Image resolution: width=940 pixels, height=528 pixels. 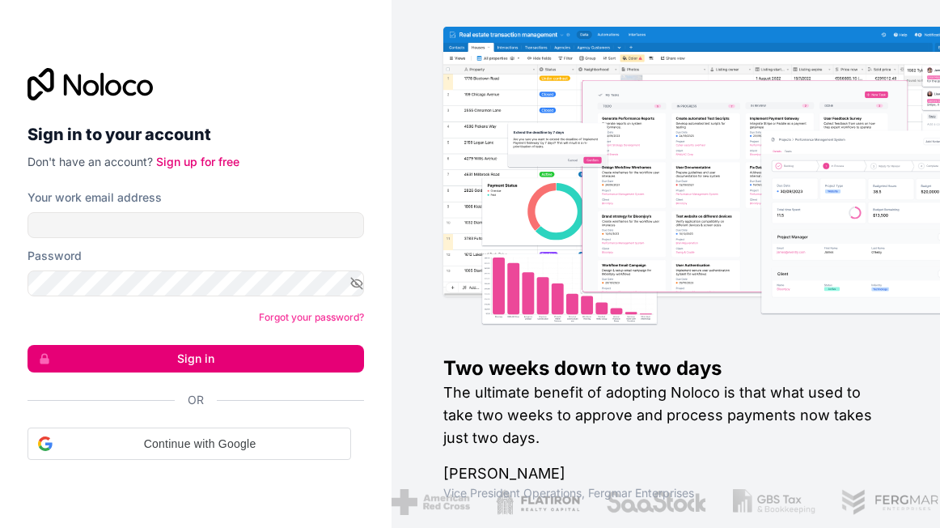 What do you see at coordinates (189, 443) in the screenshot?
I see `div: Continue with Google` at bounding box center [189, 443].